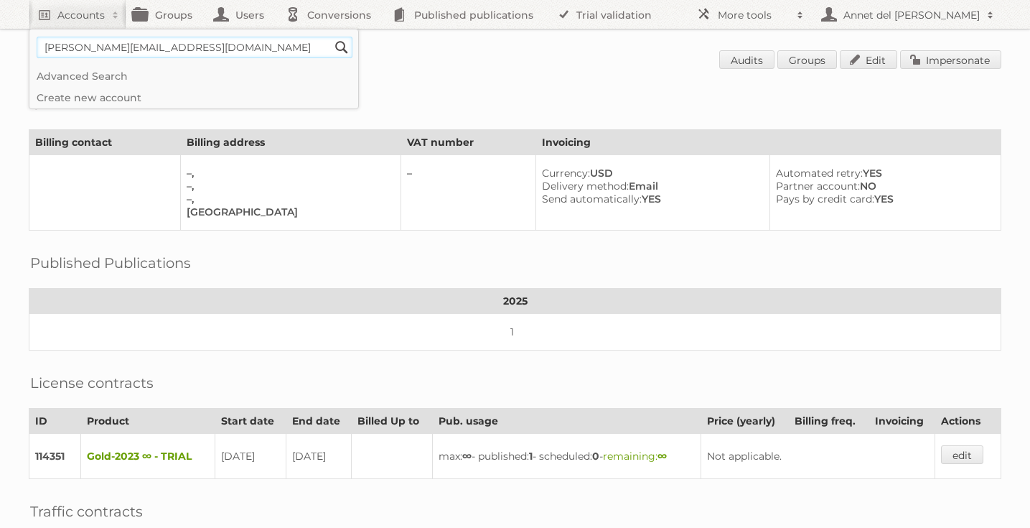 This screenshot has width=1030, height=528. I want to click on span: Currency:, so click(566, 173).